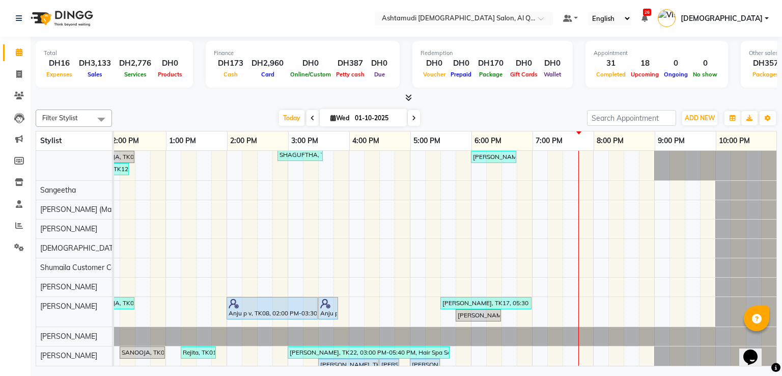 The width and height of the screenshot is (782, 376). What do you see at coordinates (488, 141) in the screenshot?
I see `a: 6:00 PM` at bounding box center [488, 141].